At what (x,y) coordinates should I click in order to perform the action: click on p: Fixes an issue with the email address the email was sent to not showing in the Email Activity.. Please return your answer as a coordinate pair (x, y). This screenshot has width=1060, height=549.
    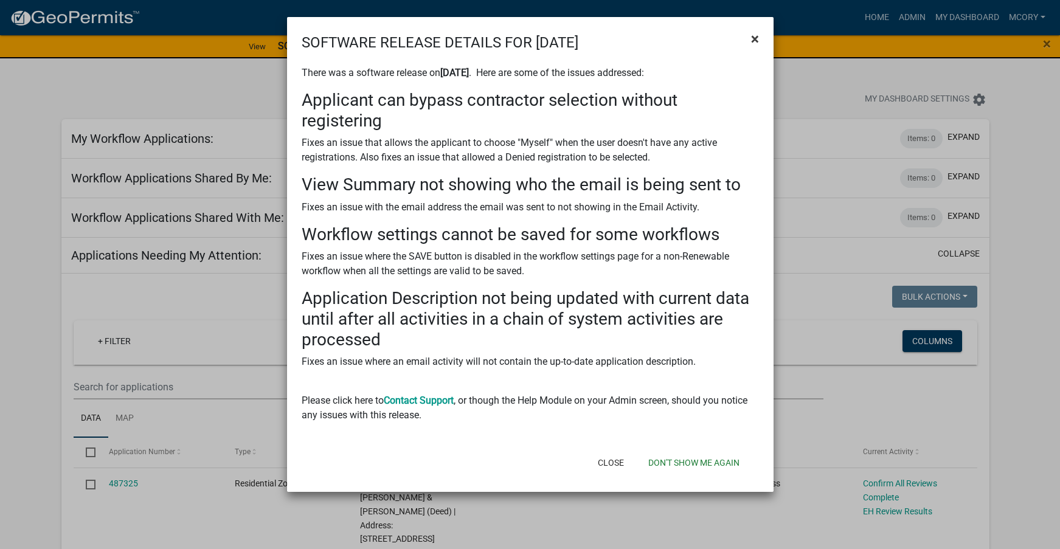
    Looking at the image, I should click on (531, 207).